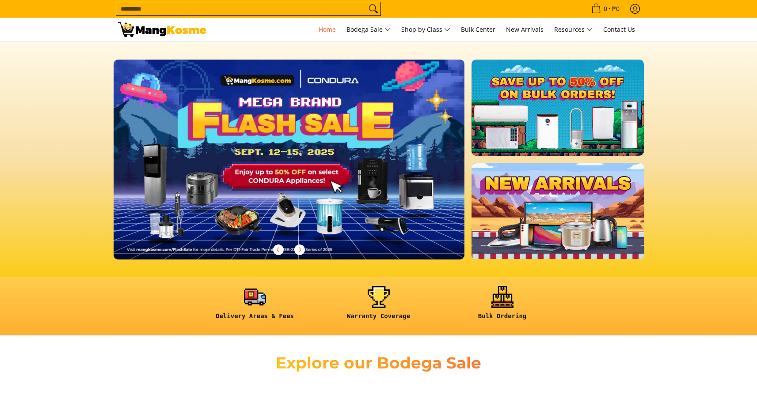 The image size is (757, 402). I want to click on span: 0, so click(605, 9).